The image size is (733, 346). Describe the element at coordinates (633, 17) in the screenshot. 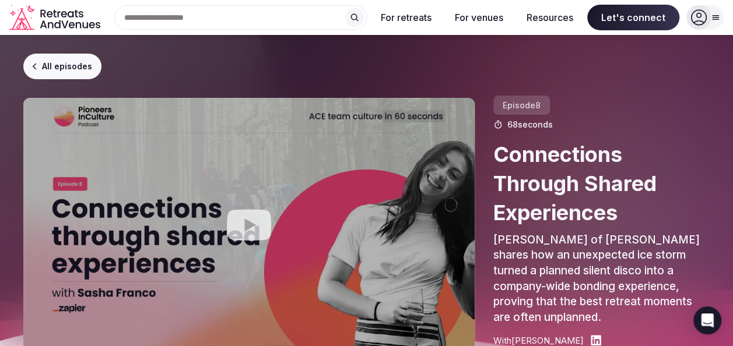

I see `span: Let's connect` at that location.